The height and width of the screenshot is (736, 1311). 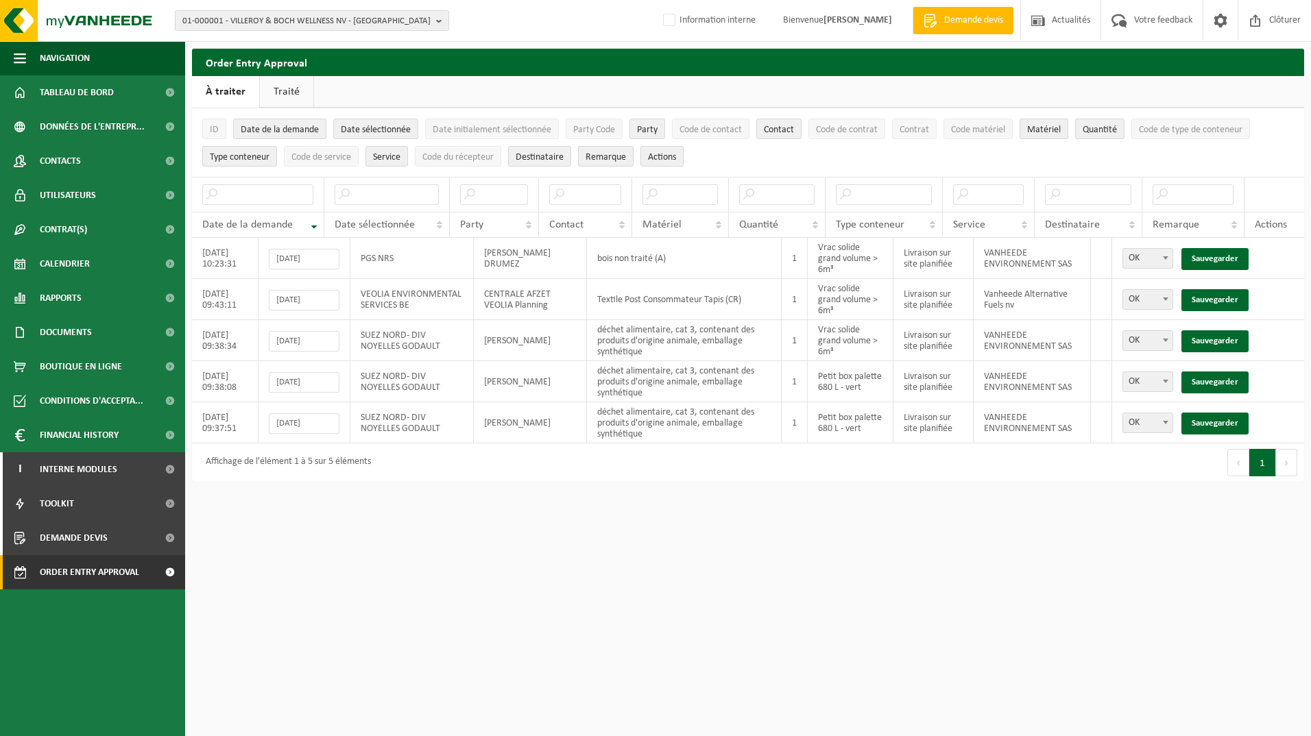 What do you see at coordinates (977, 130) in the screenshot?
I see `span: Code matériel` at bounding box center [977, 130].